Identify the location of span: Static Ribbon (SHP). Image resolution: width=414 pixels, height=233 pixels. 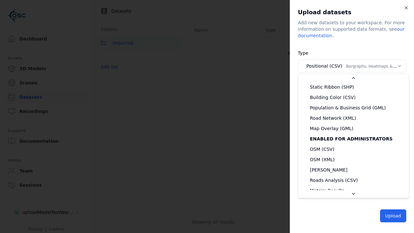
(332, 87).